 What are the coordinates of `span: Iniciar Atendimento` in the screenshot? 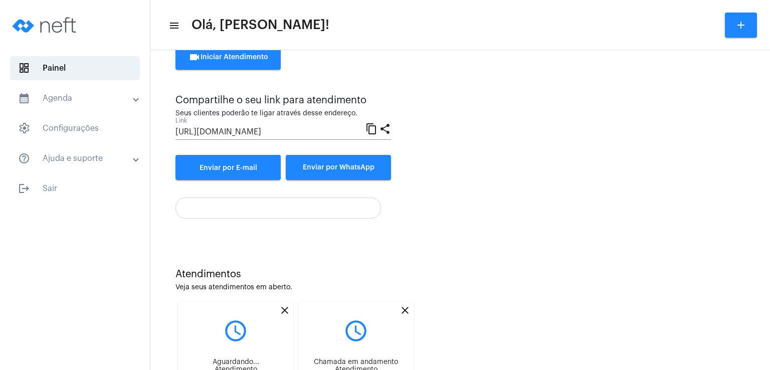 It's located at (228, 57).